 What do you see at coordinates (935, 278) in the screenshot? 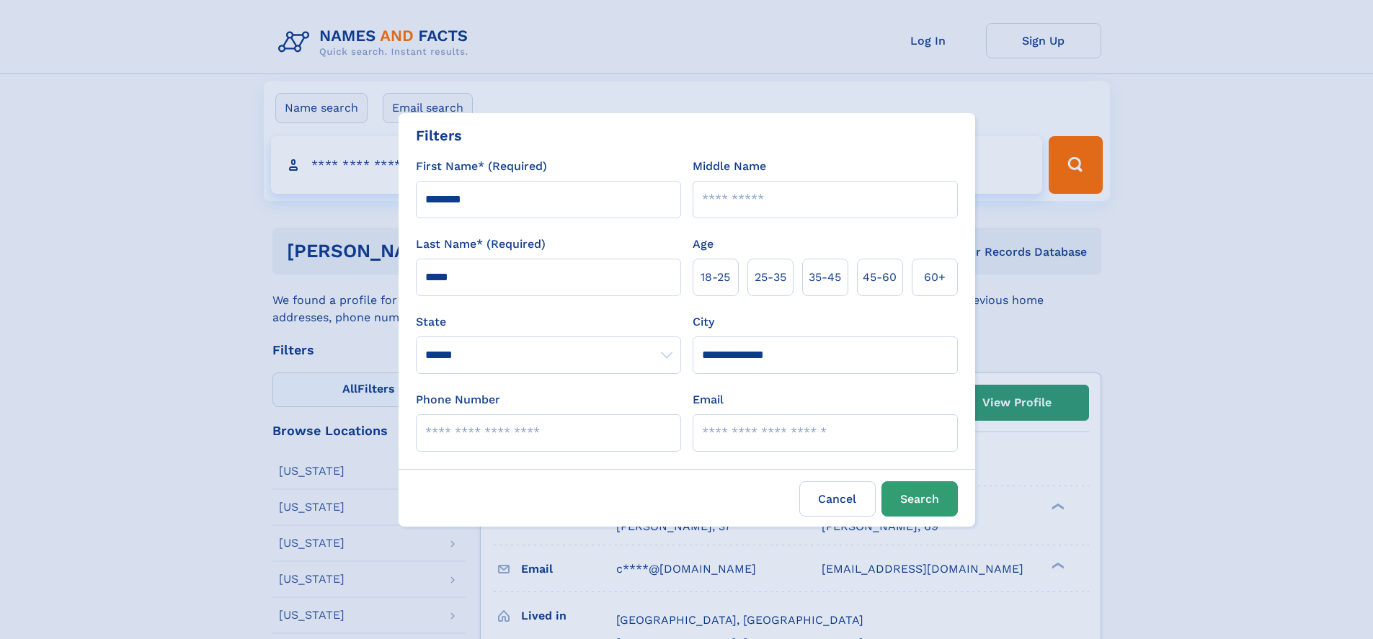
I see `span: 60+` at bounding box center [935, 278].